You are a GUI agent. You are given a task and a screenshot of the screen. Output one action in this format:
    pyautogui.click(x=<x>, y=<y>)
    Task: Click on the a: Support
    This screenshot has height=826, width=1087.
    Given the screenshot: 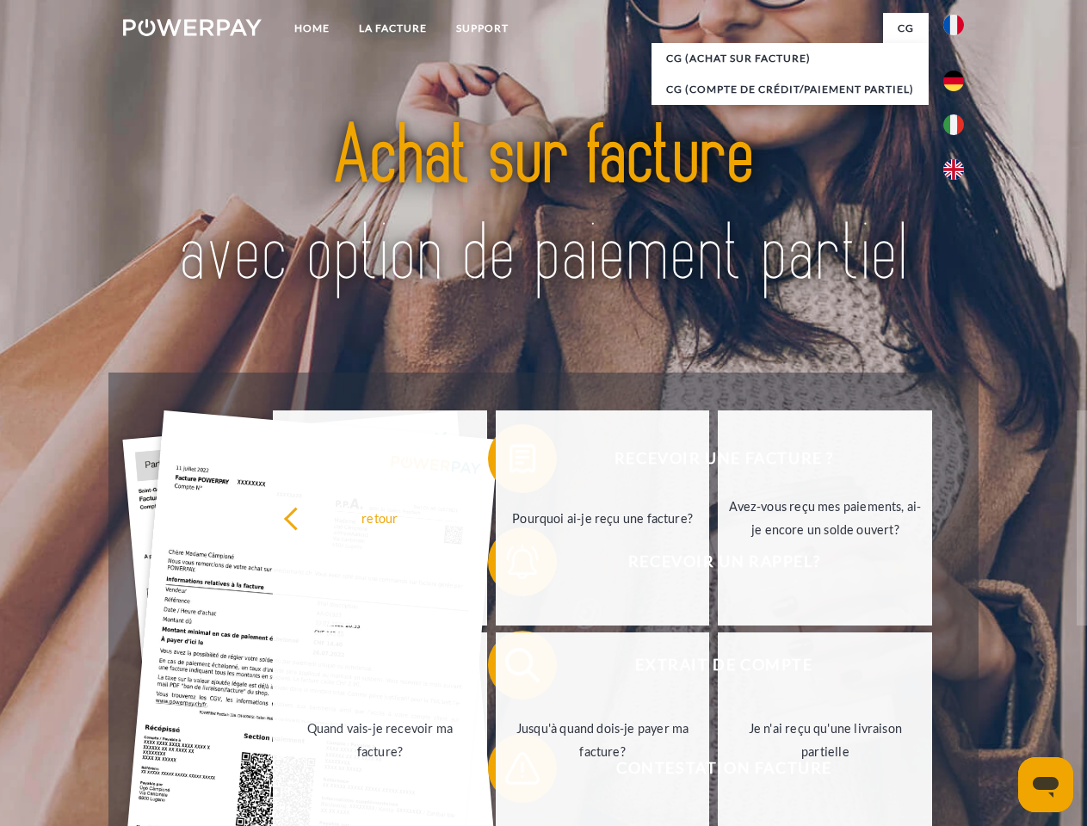 What is the action you would take?
    pyautogui.click(x=482, y=28)
    